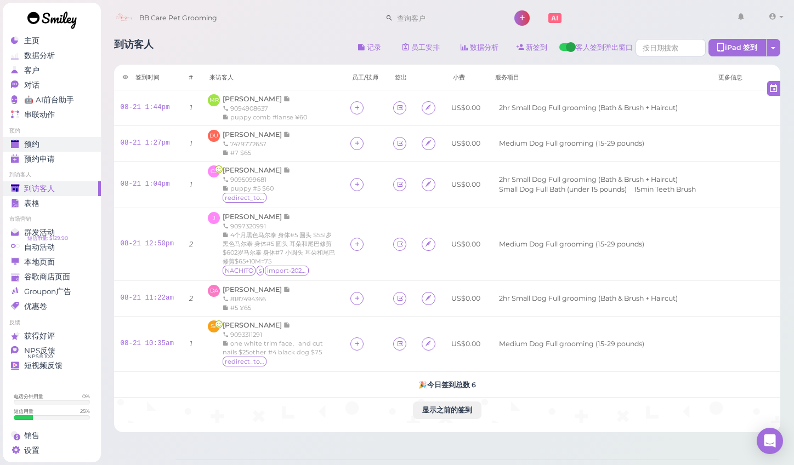  What do you see at coordinates (52, 41) in the screenshot?
I see `a: 主页` at bounding box center [52, 41].